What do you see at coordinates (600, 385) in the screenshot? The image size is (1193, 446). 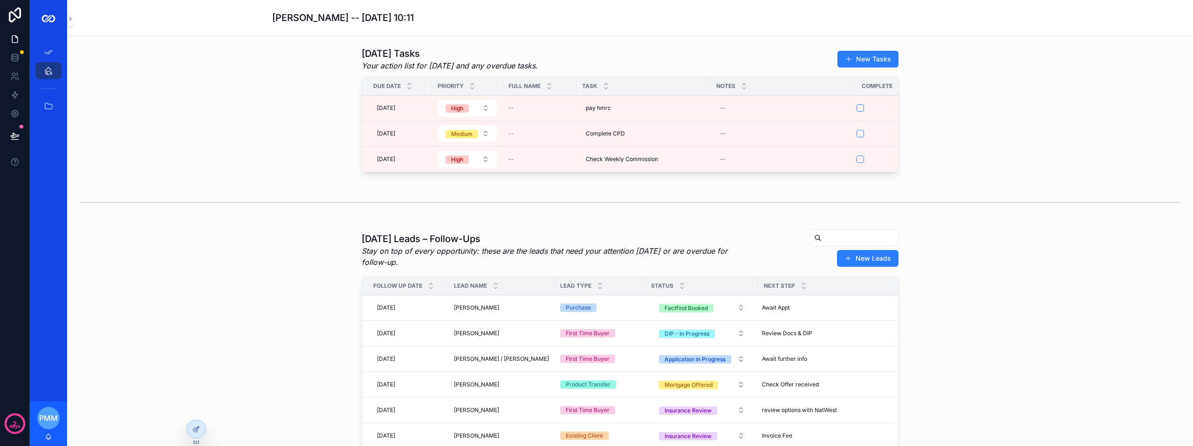 I see `a: Product Transfer` at bounding box center [600, 385].